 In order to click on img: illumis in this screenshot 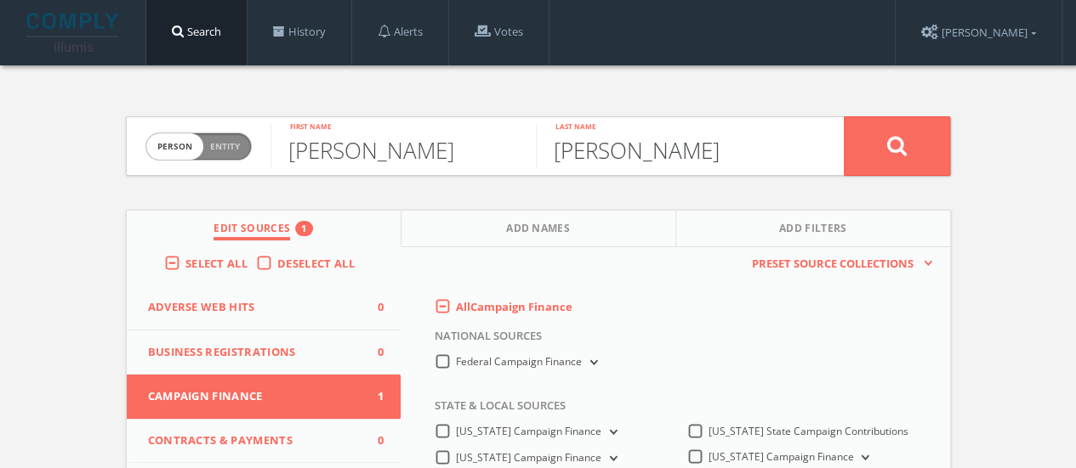, I will do `click(74, 32)`.